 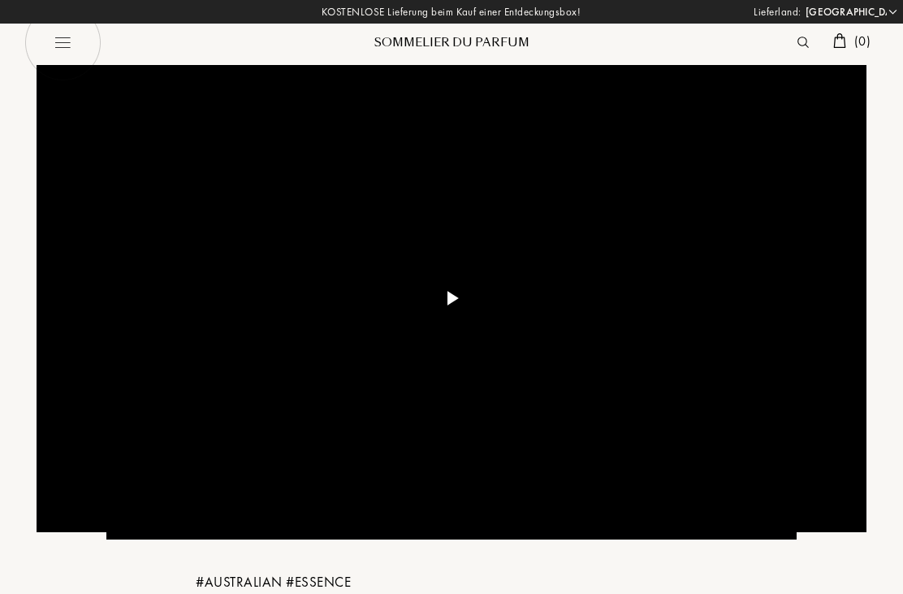 What do you see at coordinates (777, 12) in the screenshot?
I see `span: Lieferland:` at bounding box center [777, 12].